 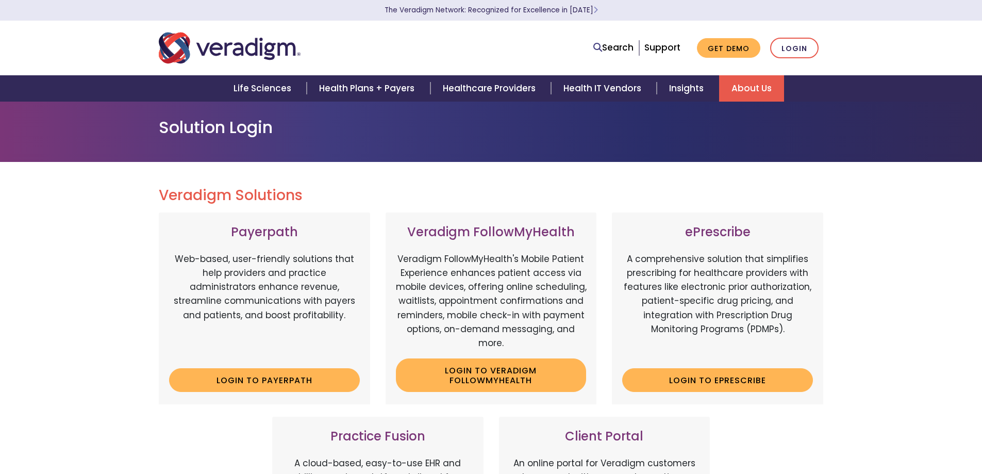 What do you see at coordinates (264, 380) in the screenshot?
I see `a: Login to Payerpath` at bounding box center [264, 380].